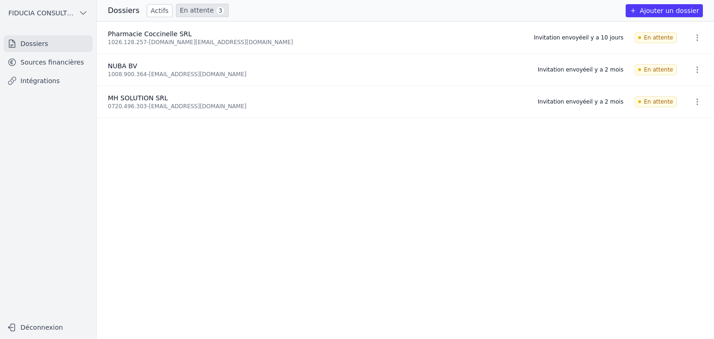  I want to click on a: Dossiers, so click(48, 44).